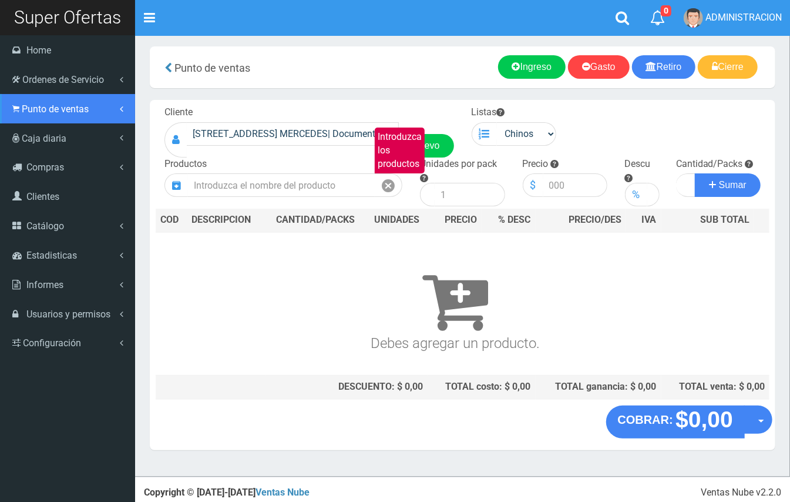  What do you see at coordinates (45, 226) in the screenshot?
I see `span: Catálogo` at bounding box center [45, 226].